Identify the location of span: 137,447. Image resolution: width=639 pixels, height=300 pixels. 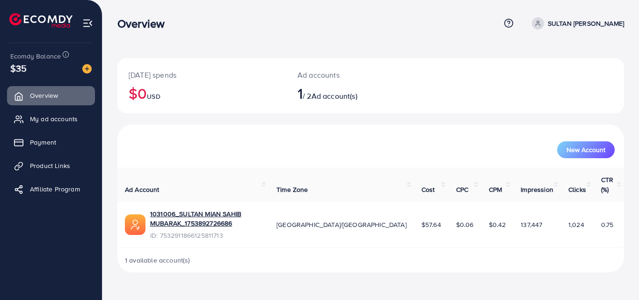
(532, 225).